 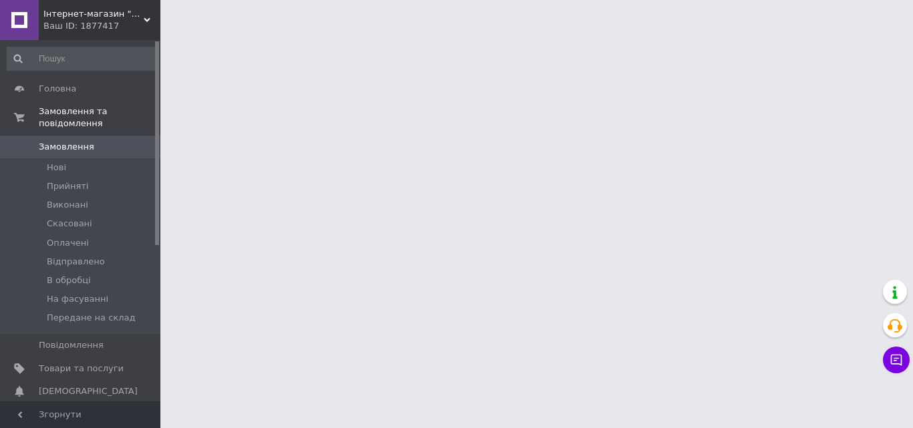 What do you see at coordinates (68, 186) in the screenshot?
I see `span: Прийняті` at bounding box center [68, 186].